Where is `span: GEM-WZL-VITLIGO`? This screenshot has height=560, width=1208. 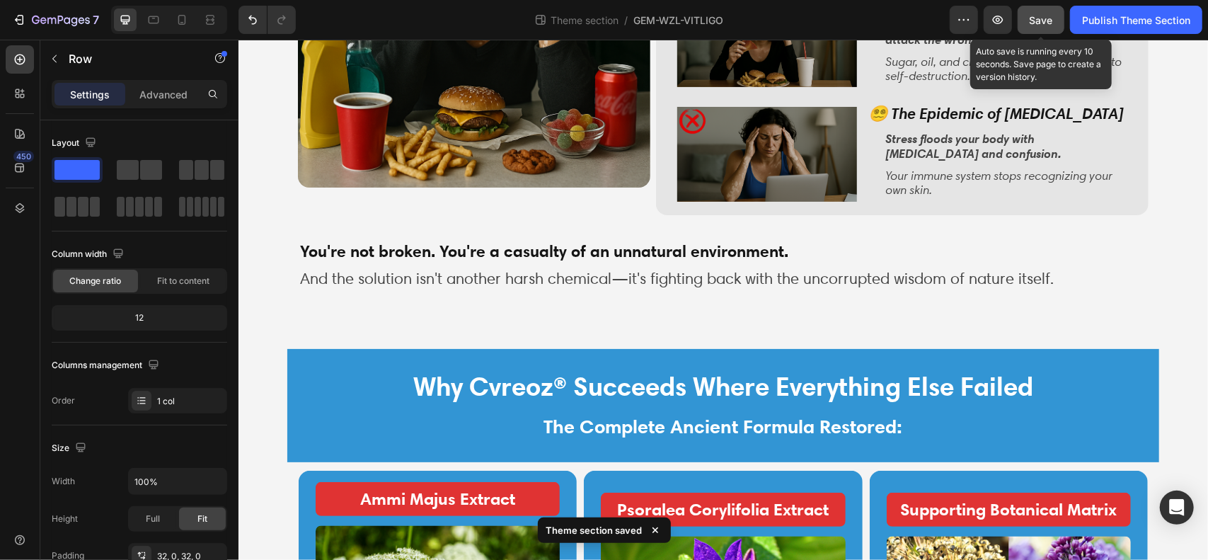 span: GEM-WZL-VITLIGO is located at coordinates (678, 20).